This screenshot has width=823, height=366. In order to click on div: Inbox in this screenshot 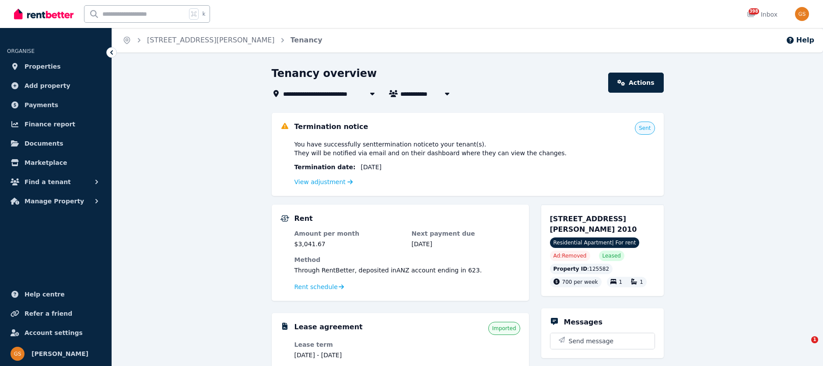, I will do `click(762, 14)`.